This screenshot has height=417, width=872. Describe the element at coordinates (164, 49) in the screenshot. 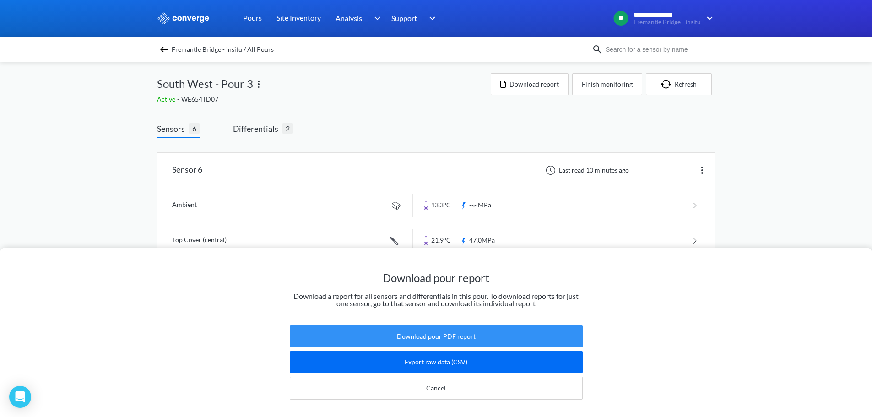

I see `img: backspace.svg` at that location.